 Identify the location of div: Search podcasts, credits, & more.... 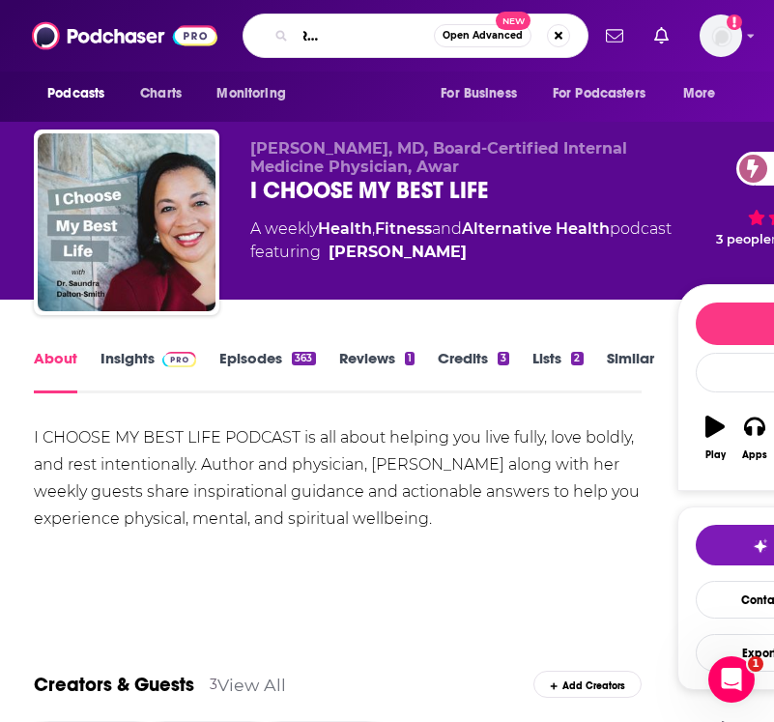
(415, 36).